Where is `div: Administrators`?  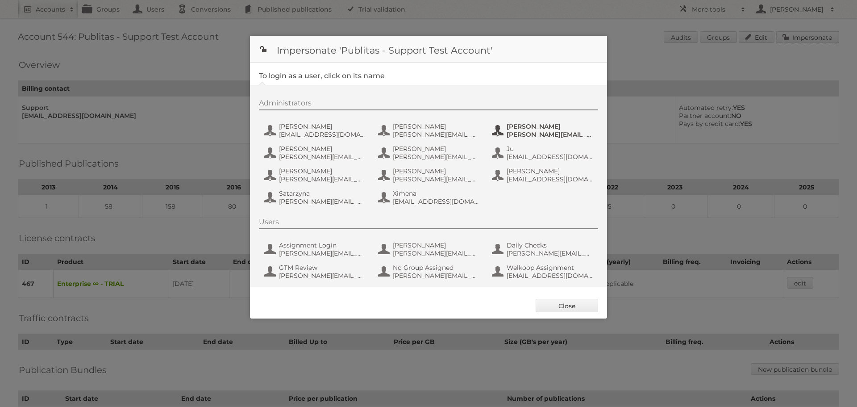 div: Administrators is located at coordinates (429, 105).